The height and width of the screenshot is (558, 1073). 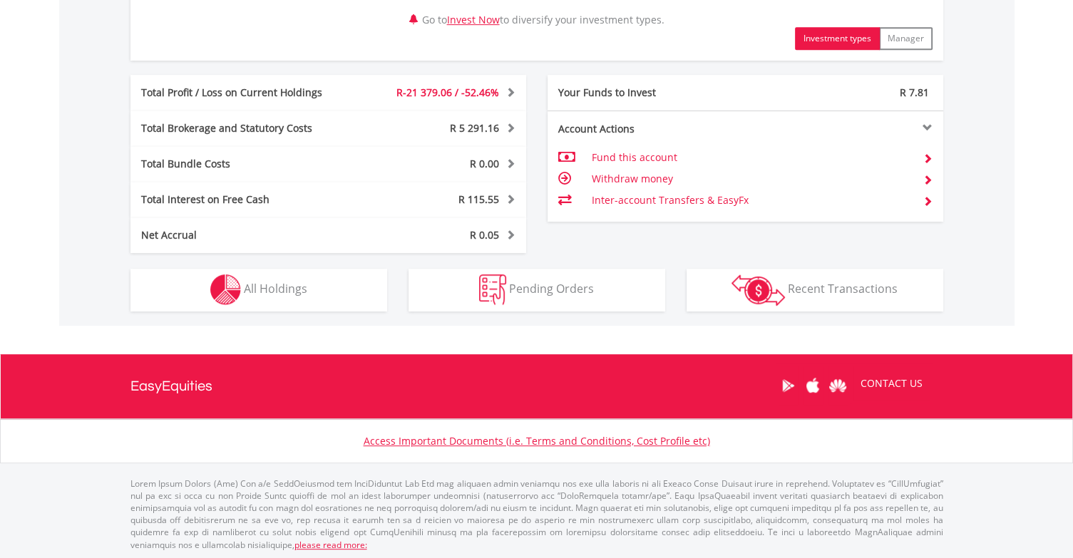 I want to click on p: Lorem Ipsum Dolors (Ame) Con a/e SeddOeiusmod tem InciDiduntut Lab Etd mag aliquaen admin veniamq..., so click(x=537, y=514).